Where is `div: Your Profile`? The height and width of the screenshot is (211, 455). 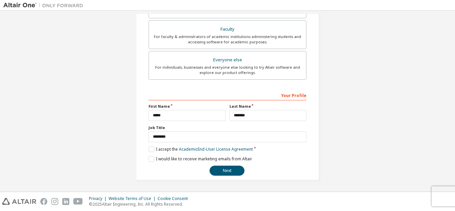
div: Your Profile is located at coordinates (228, 95).